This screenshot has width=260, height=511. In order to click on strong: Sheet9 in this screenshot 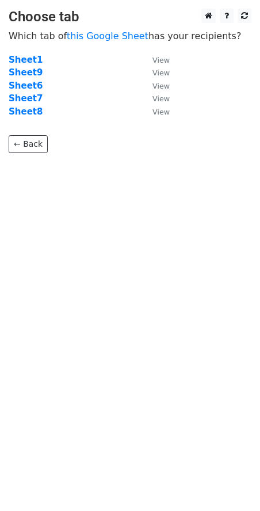, I will do `click(25, 73)`.